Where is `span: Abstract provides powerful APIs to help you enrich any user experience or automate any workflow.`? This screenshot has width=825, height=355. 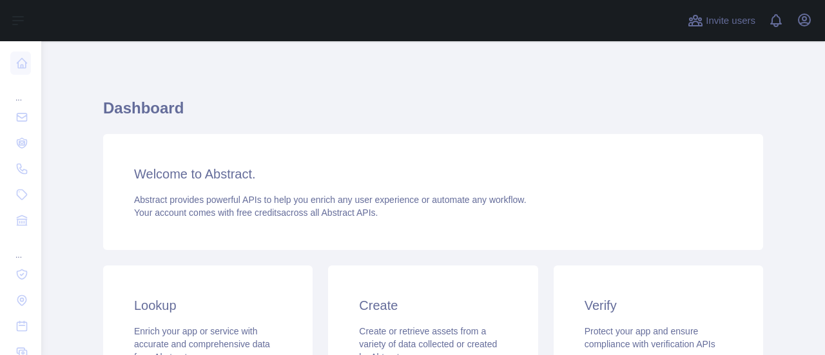
span: Abstract provides powerful APIs to help you enrich any user experience or automate any workflow. is located at coordinates (330, 200).